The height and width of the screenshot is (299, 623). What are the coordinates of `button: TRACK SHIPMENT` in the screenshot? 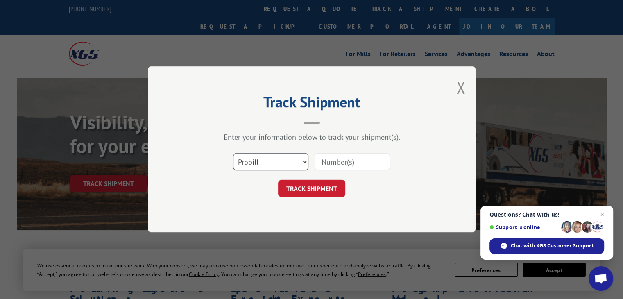 It's located at (312, 189).